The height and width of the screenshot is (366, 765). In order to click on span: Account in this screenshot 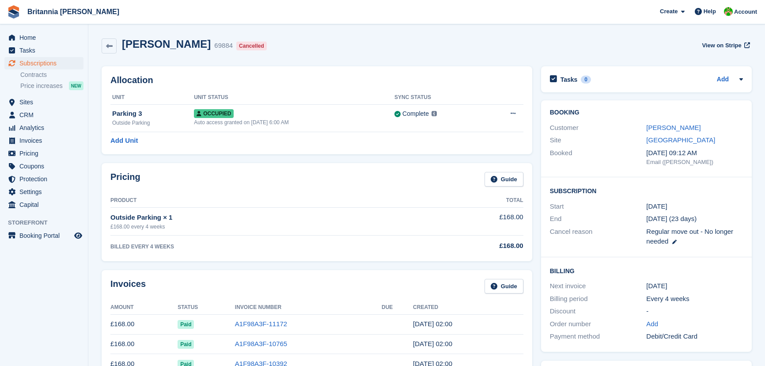, I will do `click(746, 12)`.